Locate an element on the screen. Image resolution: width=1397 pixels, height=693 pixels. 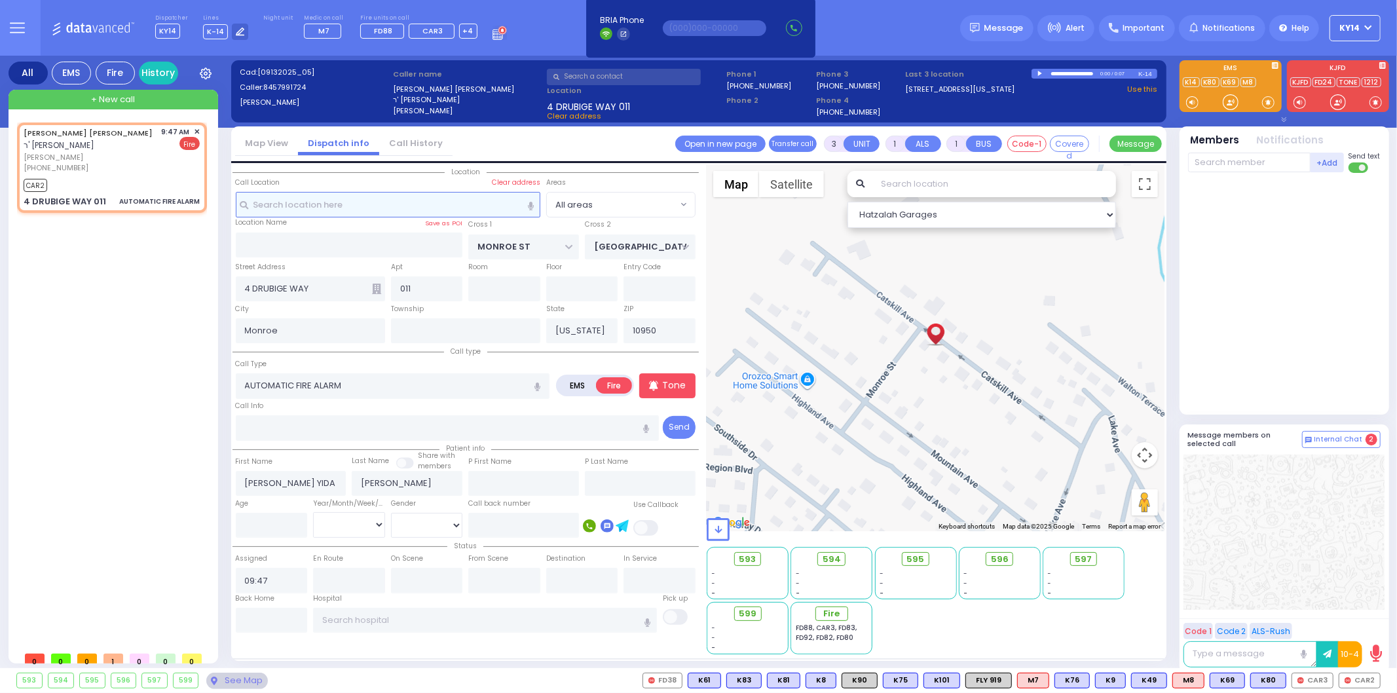
button: Show street map is located at coordinates (736, 184).